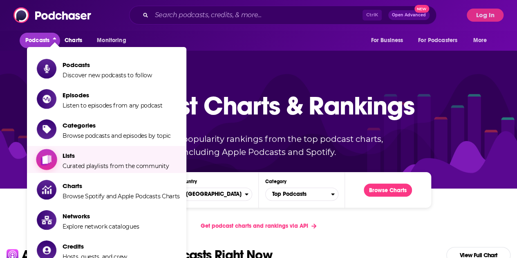 The height and width of the screenshot is (258, 517). What do you see at coordinates (422, 9) in the screenshot?
I see `span: New` at bounding box center [422, 9].